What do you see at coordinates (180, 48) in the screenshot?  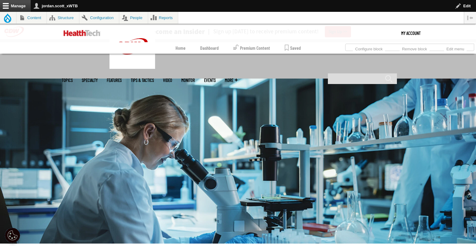 I see `a: Home` at bounding box center [180, 48].